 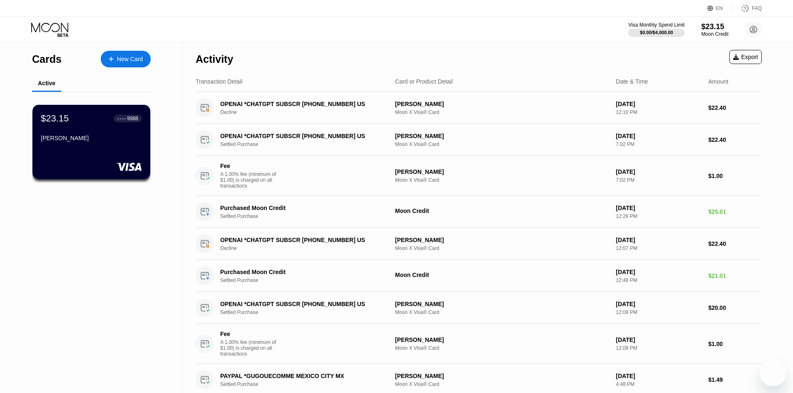 I want to click on div: $21.01, so click(x=735, y=276).